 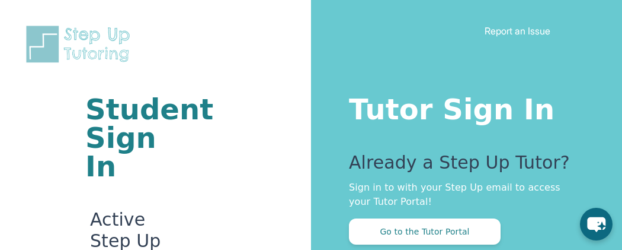 I want to click on p: Already a Step Up Tutor?, so click(x=462, y=166).